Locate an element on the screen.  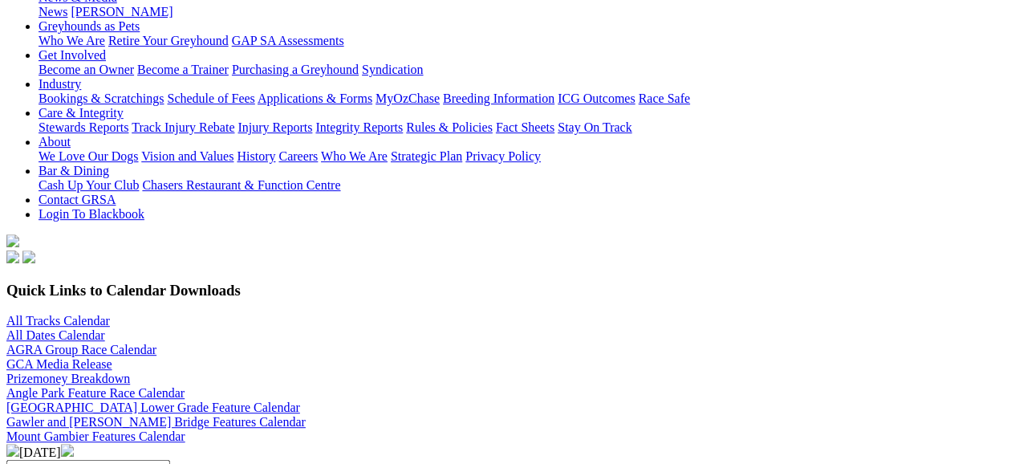
div: About is located at coordinates (523, 156).